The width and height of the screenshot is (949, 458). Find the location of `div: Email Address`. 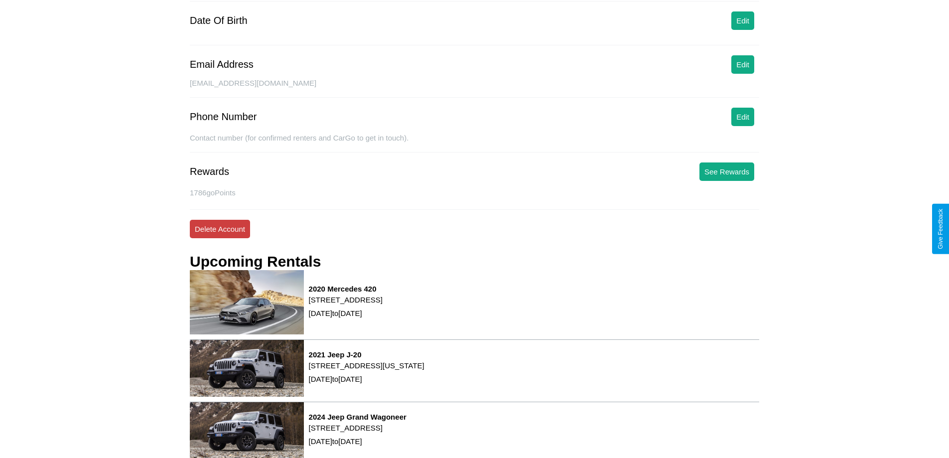

div: Email Address is located at coordinates (222, 64).